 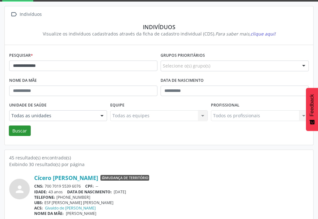 I want to click on div: 43 anos, so click(x=171, y=192).